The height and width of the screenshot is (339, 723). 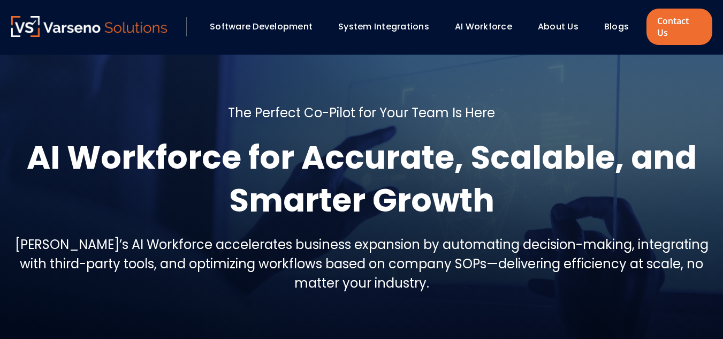 What do you see at coordinates (361, 113) in the screenshot?
I see `h5: The Perfect Co-Pilot for Your Team Is Here` at bounding box center [361, 113].